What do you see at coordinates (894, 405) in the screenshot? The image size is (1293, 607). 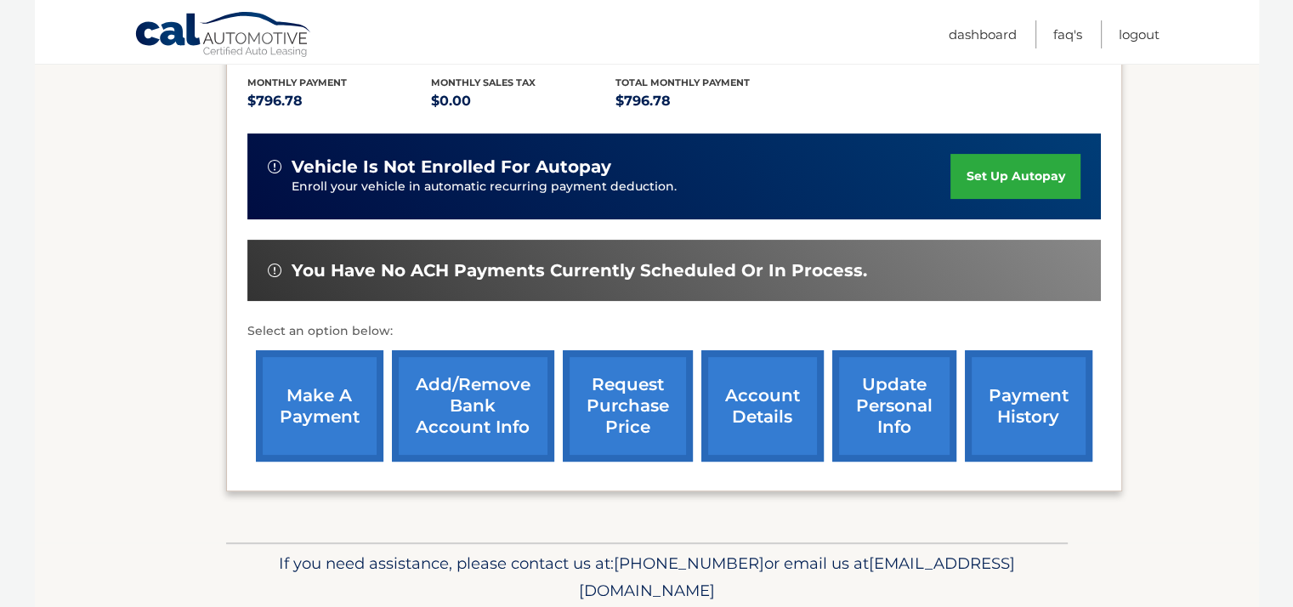 I see `a: update personal info` at bounding box center [894, 405].